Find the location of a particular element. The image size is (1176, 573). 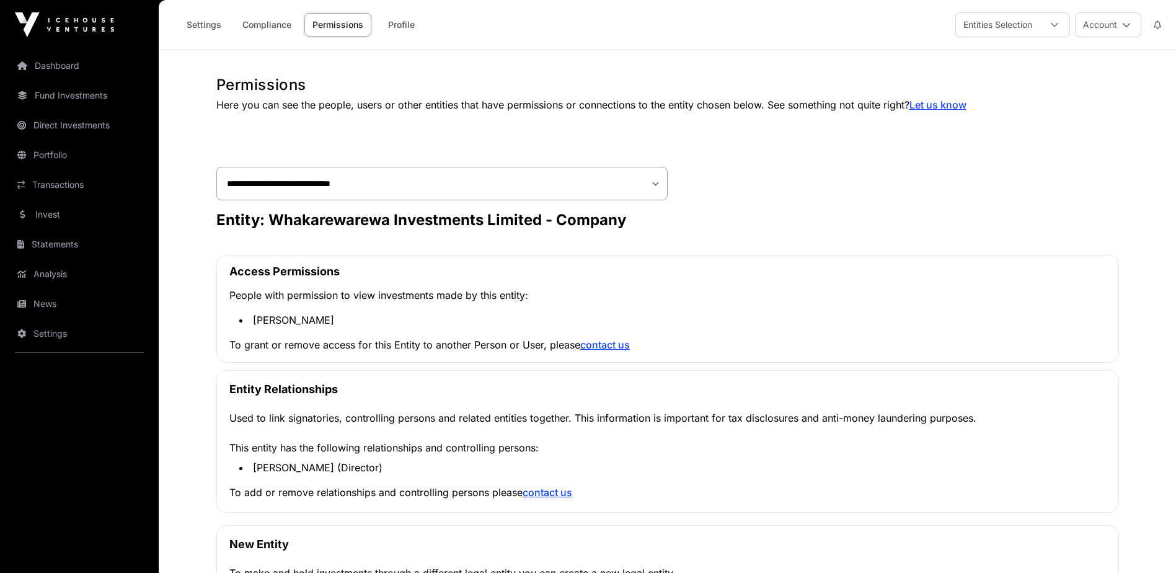

p: Access Permissions is located at coordinates (667, 271).